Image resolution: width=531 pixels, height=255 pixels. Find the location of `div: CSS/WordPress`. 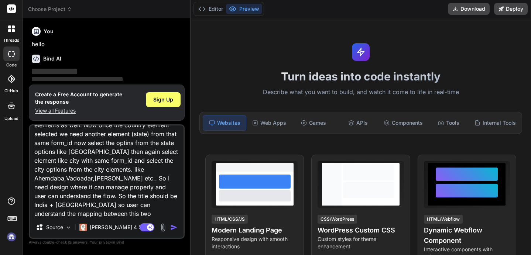

div: CSS/WordPress is located at coordinates (337, 219).